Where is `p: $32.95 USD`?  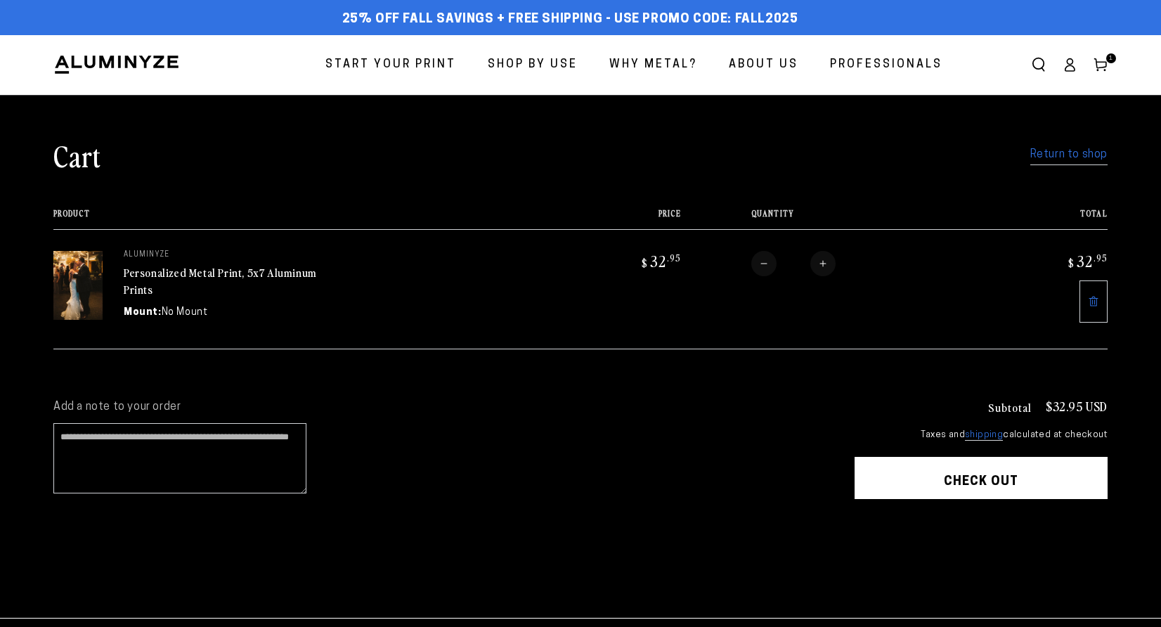
p: $32.95 USD is located at coordinates (1076, 406).